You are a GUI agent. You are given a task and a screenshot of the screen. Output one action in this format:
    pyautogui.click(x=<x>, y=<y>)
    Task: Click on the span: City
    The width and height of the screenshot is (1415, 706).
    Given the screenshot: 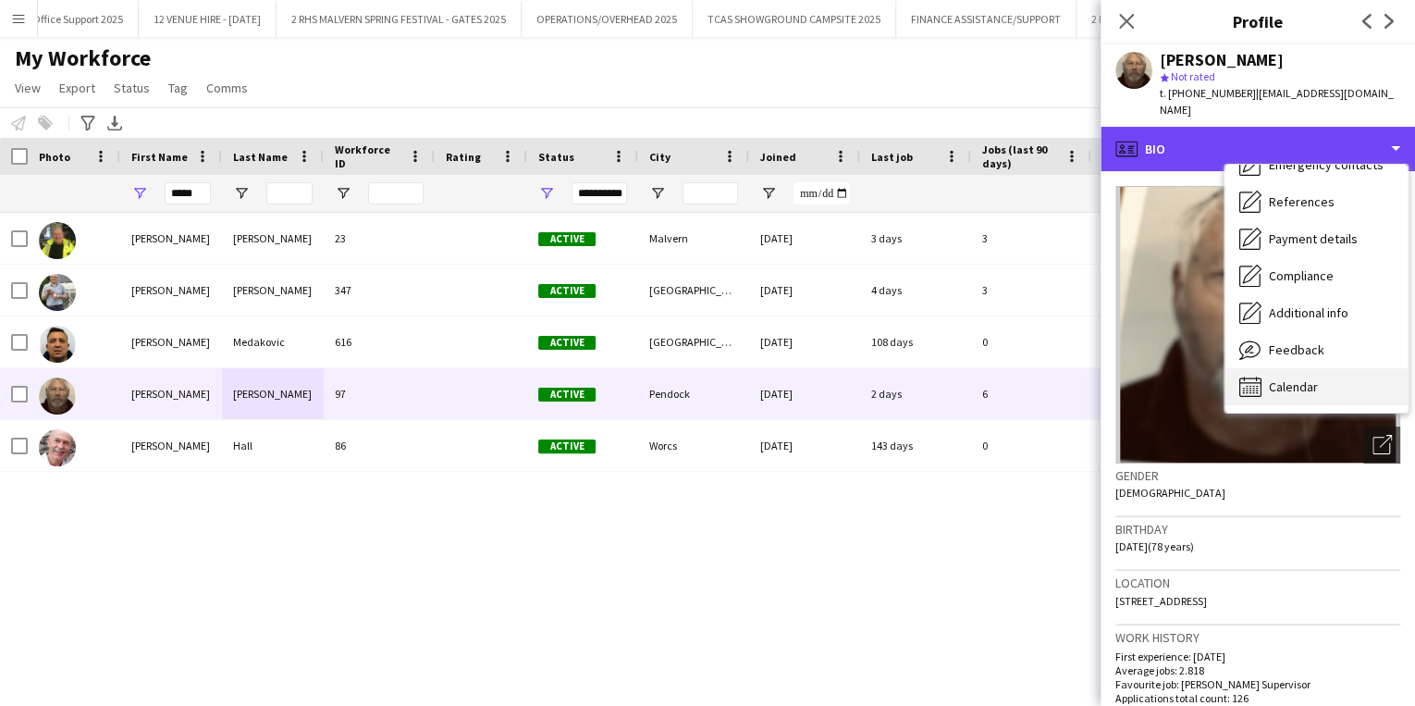 What is the action you would take?
    pyautogui.click(x=659, y=156)
    